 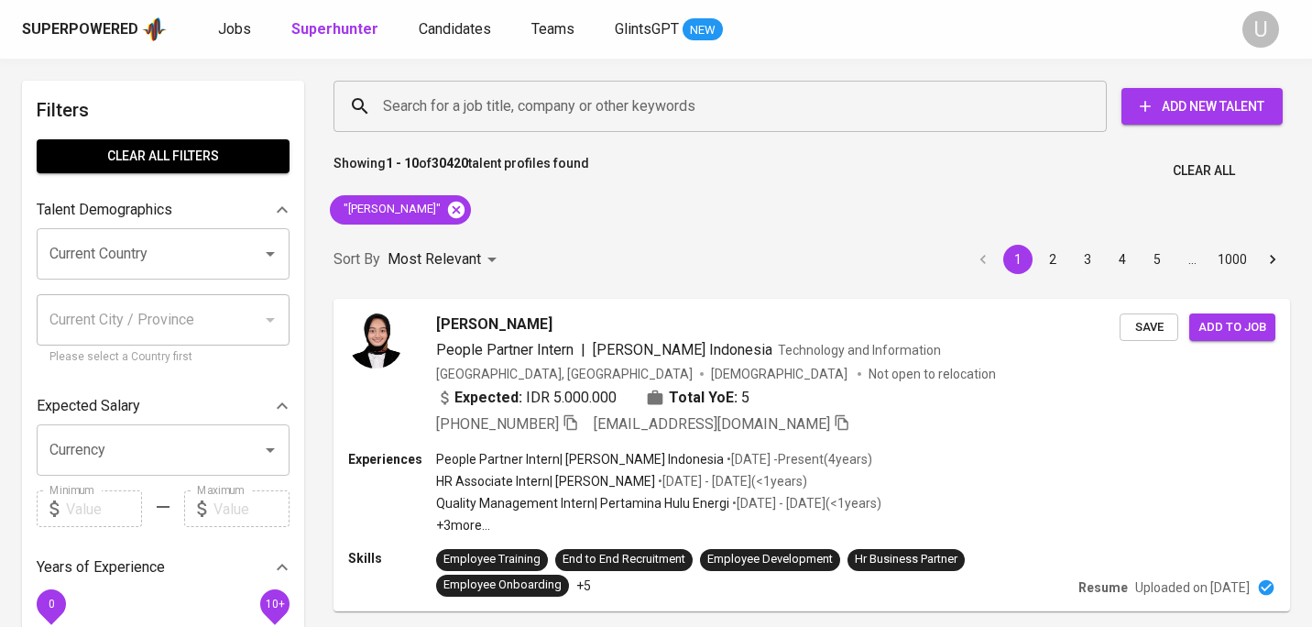 I want to click on span: Clear All, so click(x=1204, y=170).